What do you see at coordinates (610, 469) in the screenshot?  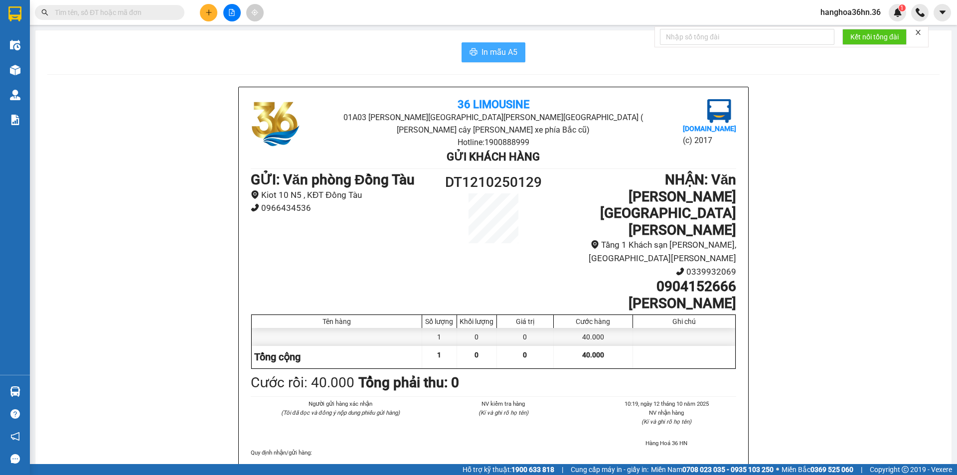 I see `span: Cung cấp máy in - giấy in:` at bounding box center [610, 469].